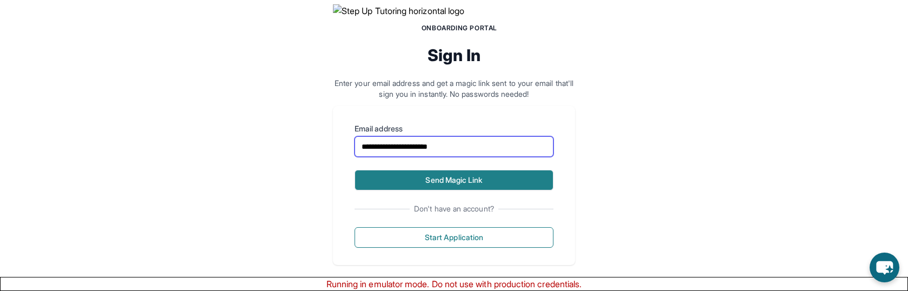 The width and height of the screenshot is (908, 291). Describe the element at coordinates (454, 11) in the screenshot. I see `img: Step Up Tutoring horizontal logo` at that location.